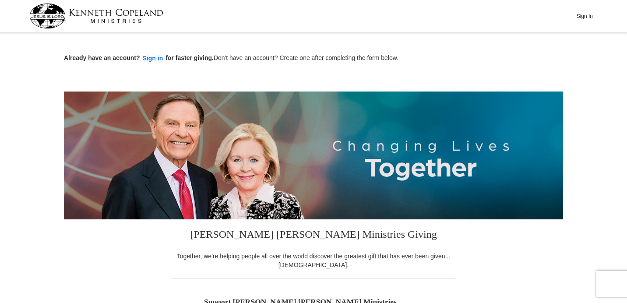 The height and width of the screenshot is (303, 627). What do you see at coordinates (96, 16) in the screenshot?
I see `img: kcm-header-logo.svg` at bounding box center [96, 16].